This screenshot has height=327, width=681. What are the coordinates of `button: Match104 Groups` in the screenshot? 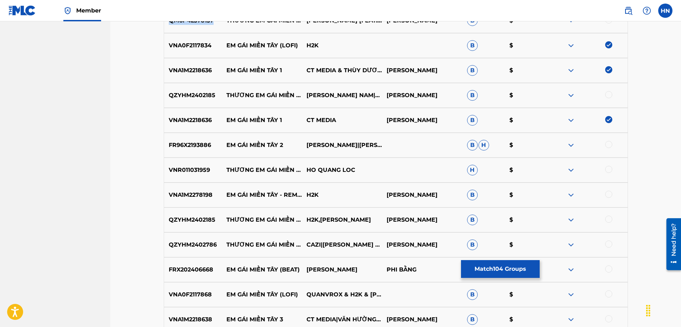 It's located at (500, 269).